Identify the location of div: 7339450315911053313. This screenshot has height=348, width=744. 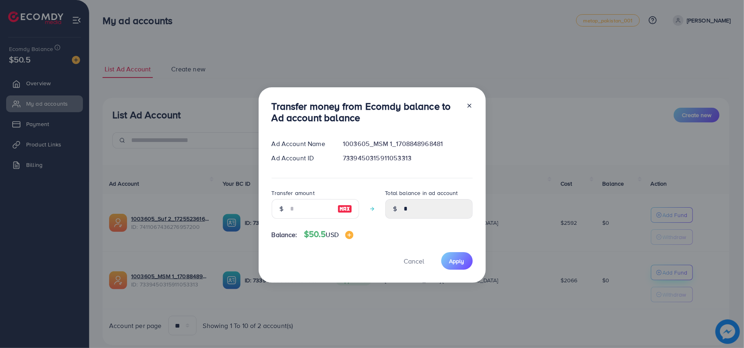
(407, 158).